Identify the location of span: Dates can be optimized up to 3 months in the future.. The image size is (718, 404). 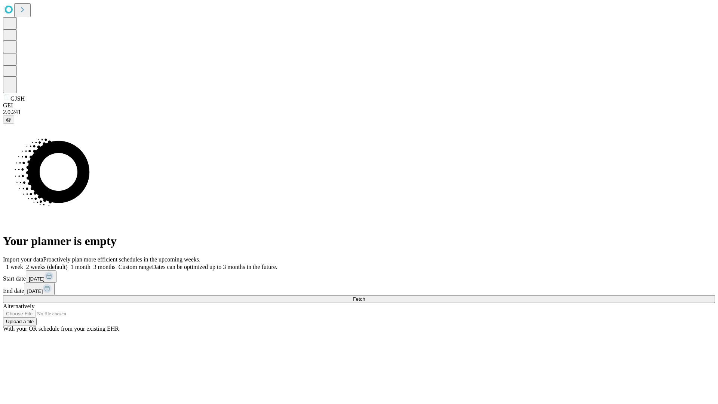
(214, 267).